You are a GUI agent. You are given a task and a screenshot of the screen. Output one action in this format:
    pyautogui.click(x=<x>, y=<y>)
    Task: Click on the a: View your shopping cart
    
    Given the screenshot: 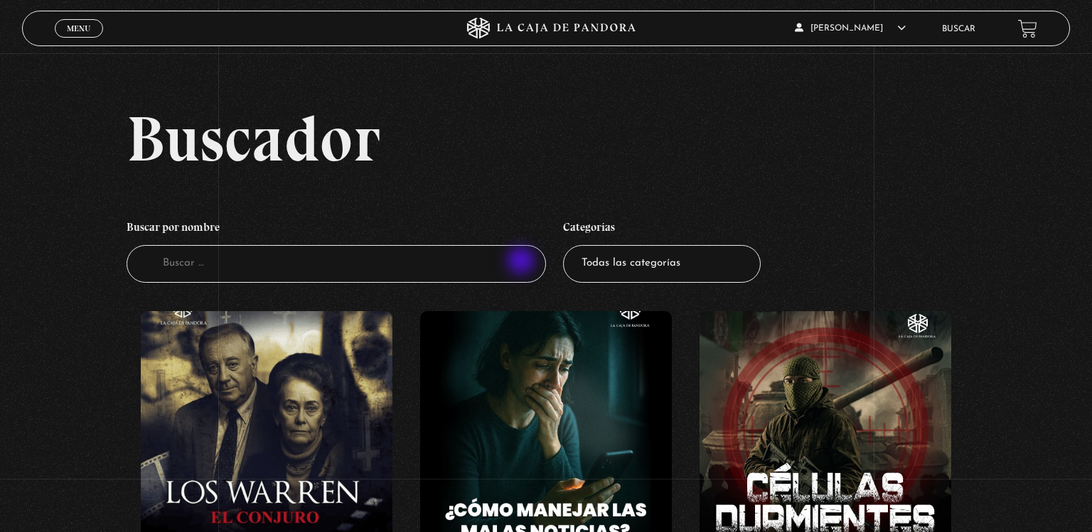 What is the action you would take?
    pyautogui.click(x=1027, y=28)
    